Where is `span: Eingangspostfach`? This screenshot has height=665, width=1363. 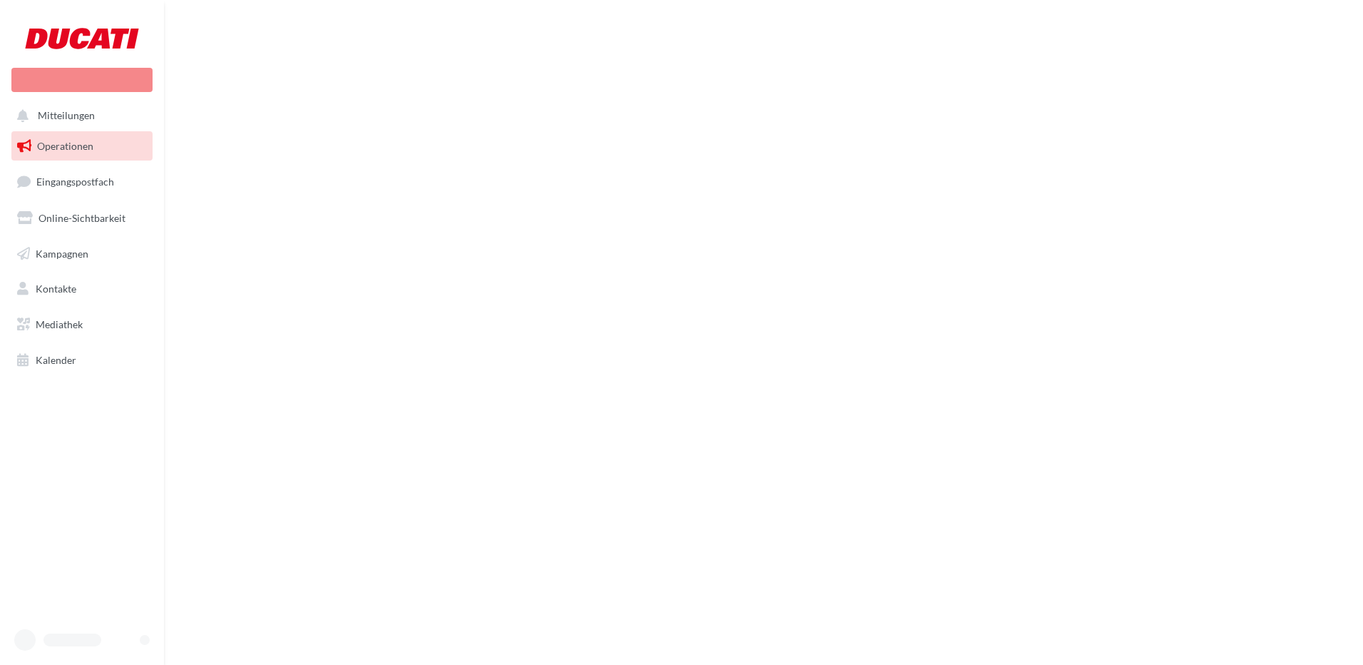 span: Eingangspostfach is located at coordinates (75, 181).